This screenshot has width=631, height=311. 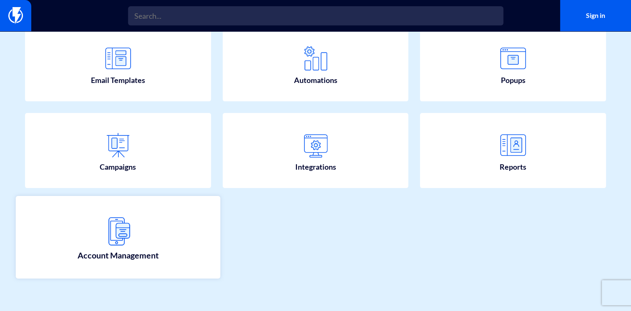 I want to click on span: Email Templates, so click(x=118, y=81).